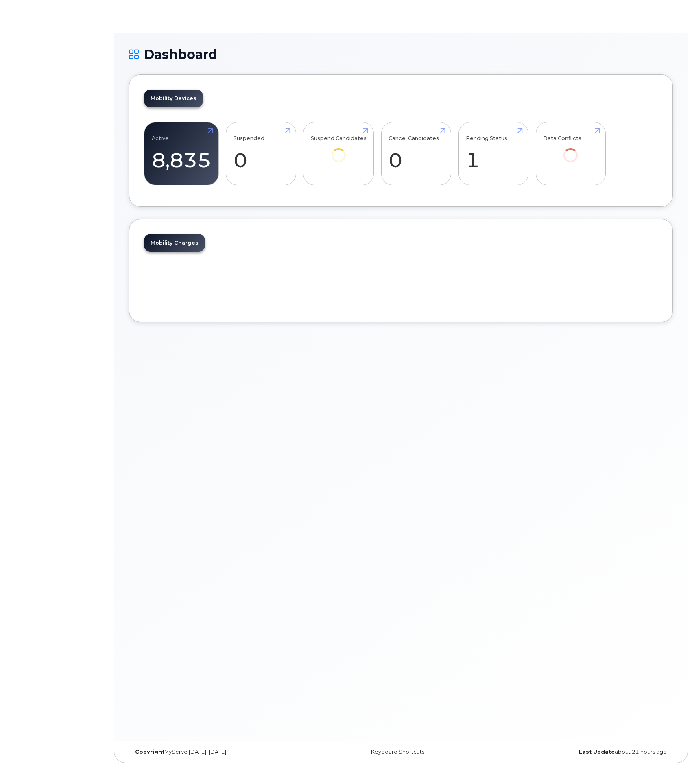  Describe the element at coordinates (174, 243) in the screenshot. I see `a: Mobility Charges` at that location.